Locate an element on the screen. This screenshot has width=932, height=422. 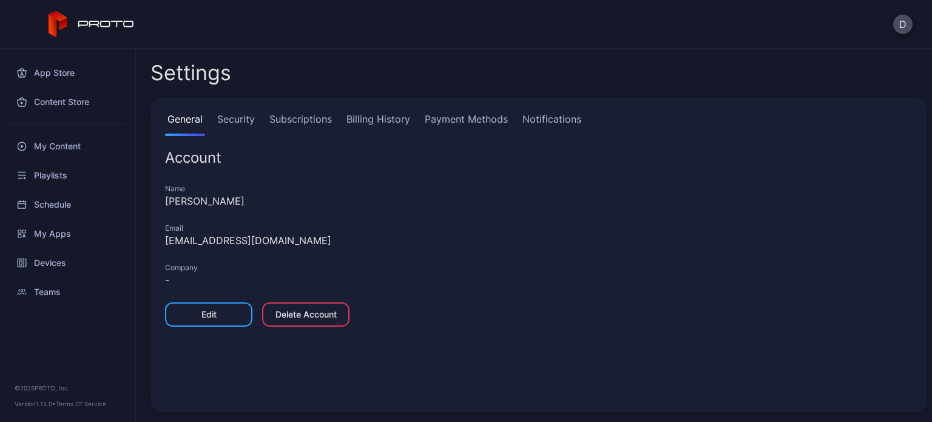
a: Security is located at coordinates (236, 124).